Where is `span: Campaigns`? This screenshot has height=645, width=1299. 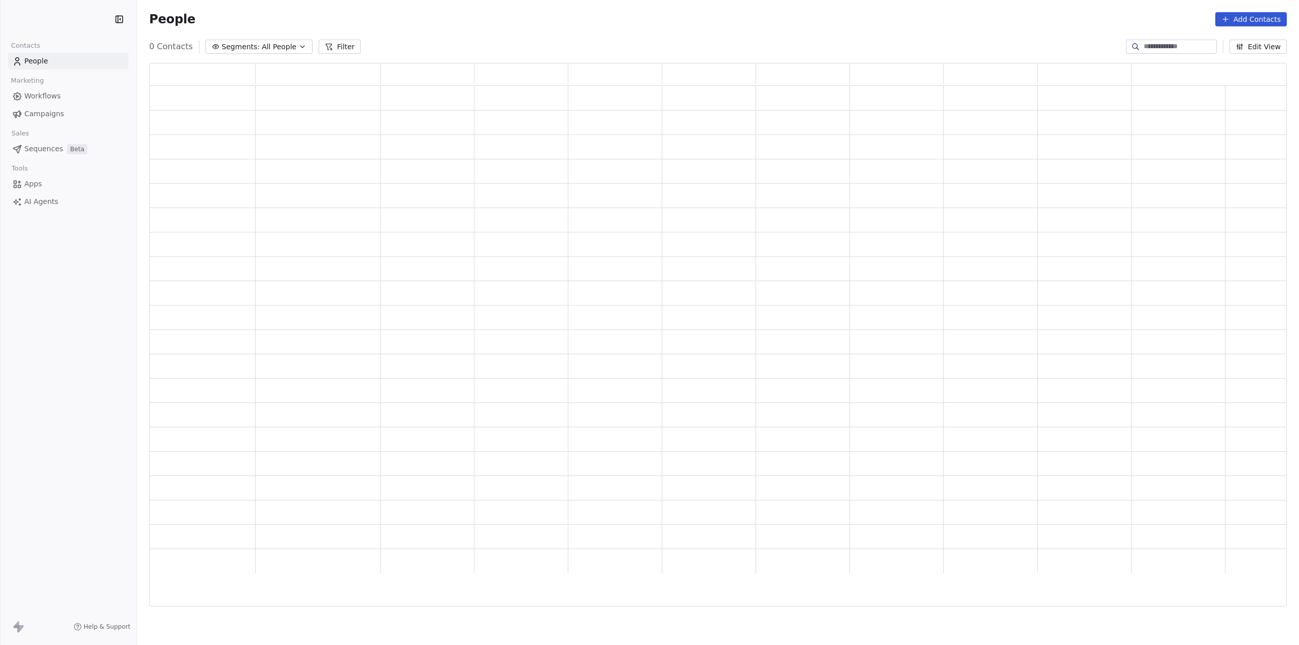
span: Campaigns is located at coordinates (44, 114).